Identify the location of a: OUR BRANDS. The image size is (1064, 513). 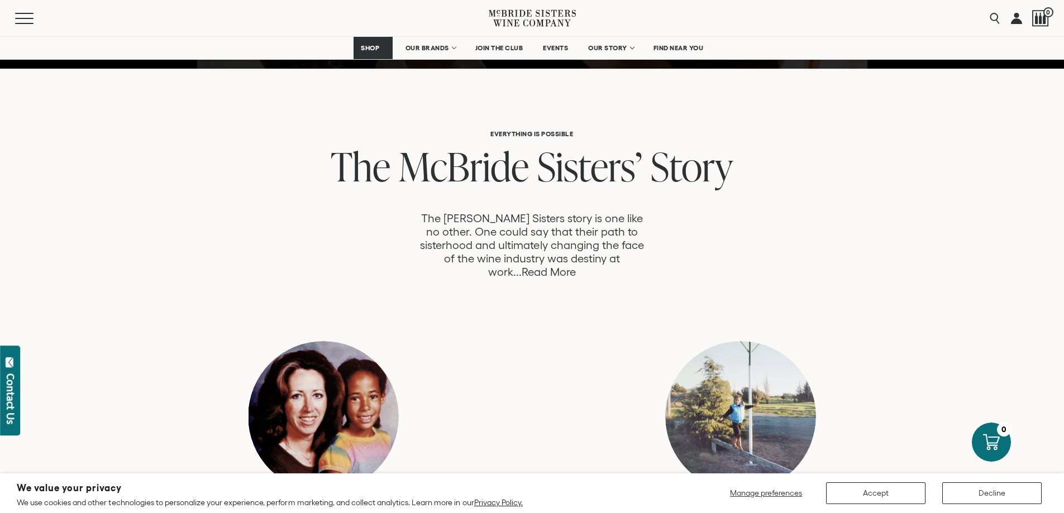
(430, 48).